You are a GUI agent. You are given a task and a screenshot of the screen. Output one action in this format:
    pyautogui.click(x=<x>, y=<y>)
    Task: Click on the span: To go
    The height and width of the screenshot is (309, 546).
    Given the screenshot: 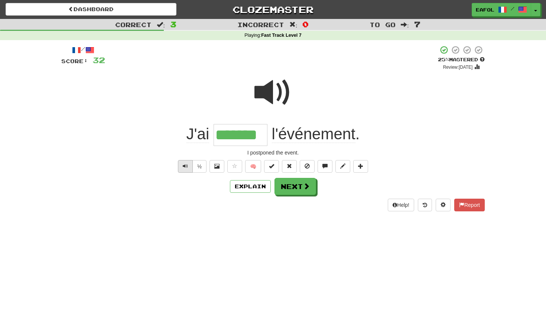 What is the action you would take?
    pyautogui.click(x=383, y=25)
    